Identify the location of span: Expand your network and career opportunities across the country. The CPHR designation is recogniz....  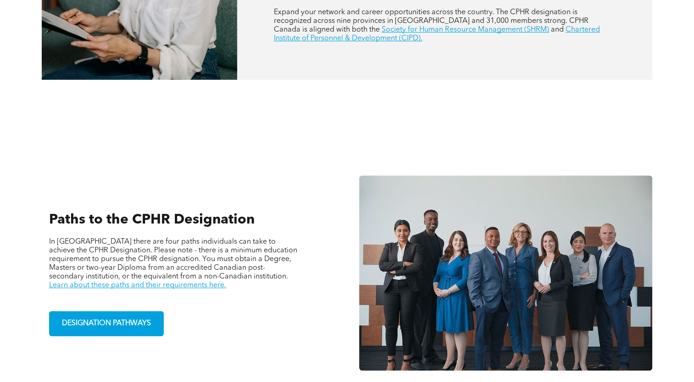
(431, 21).